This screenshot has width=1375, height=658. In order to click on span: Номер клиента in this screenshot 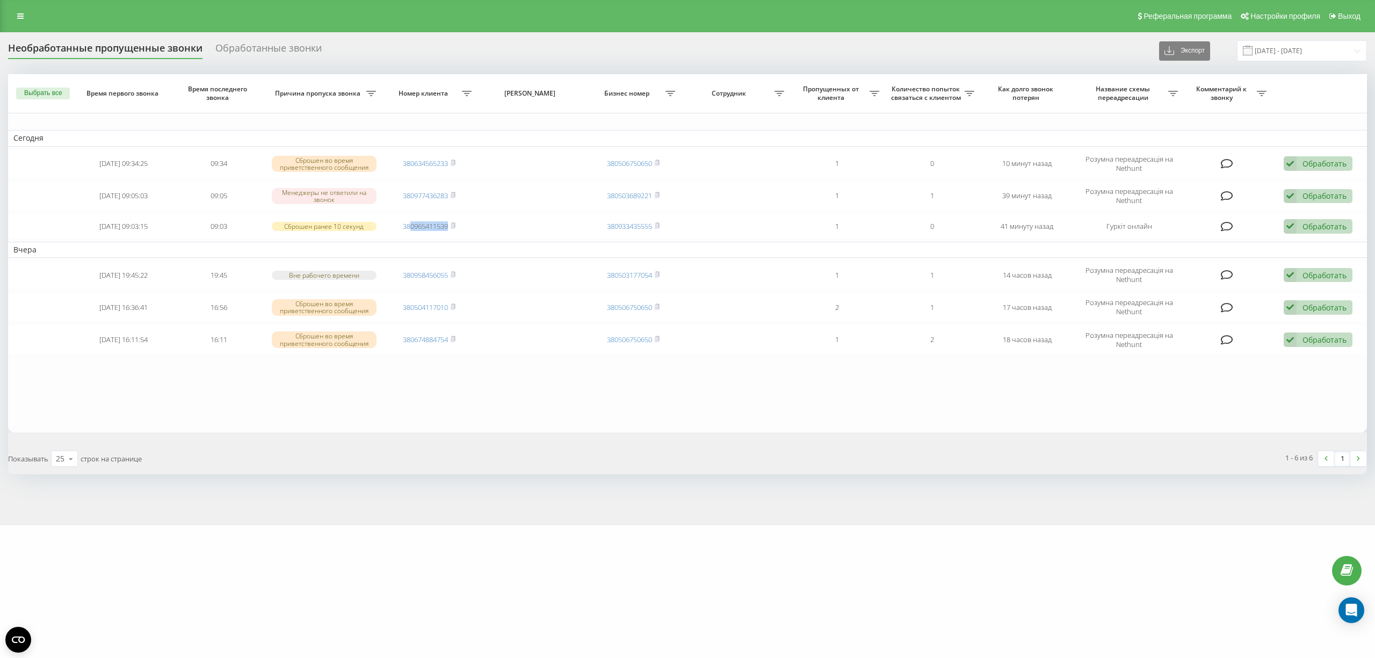, I will do `click(424, 93)`.